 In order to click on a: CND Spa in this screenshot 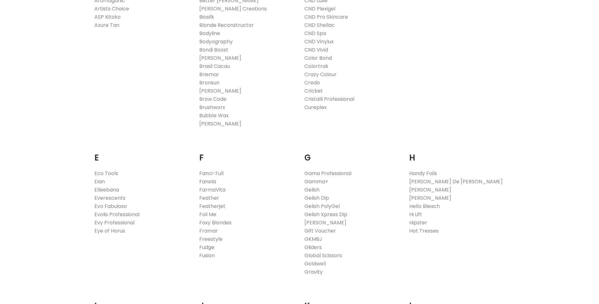, I will do `click(315, 33)`.